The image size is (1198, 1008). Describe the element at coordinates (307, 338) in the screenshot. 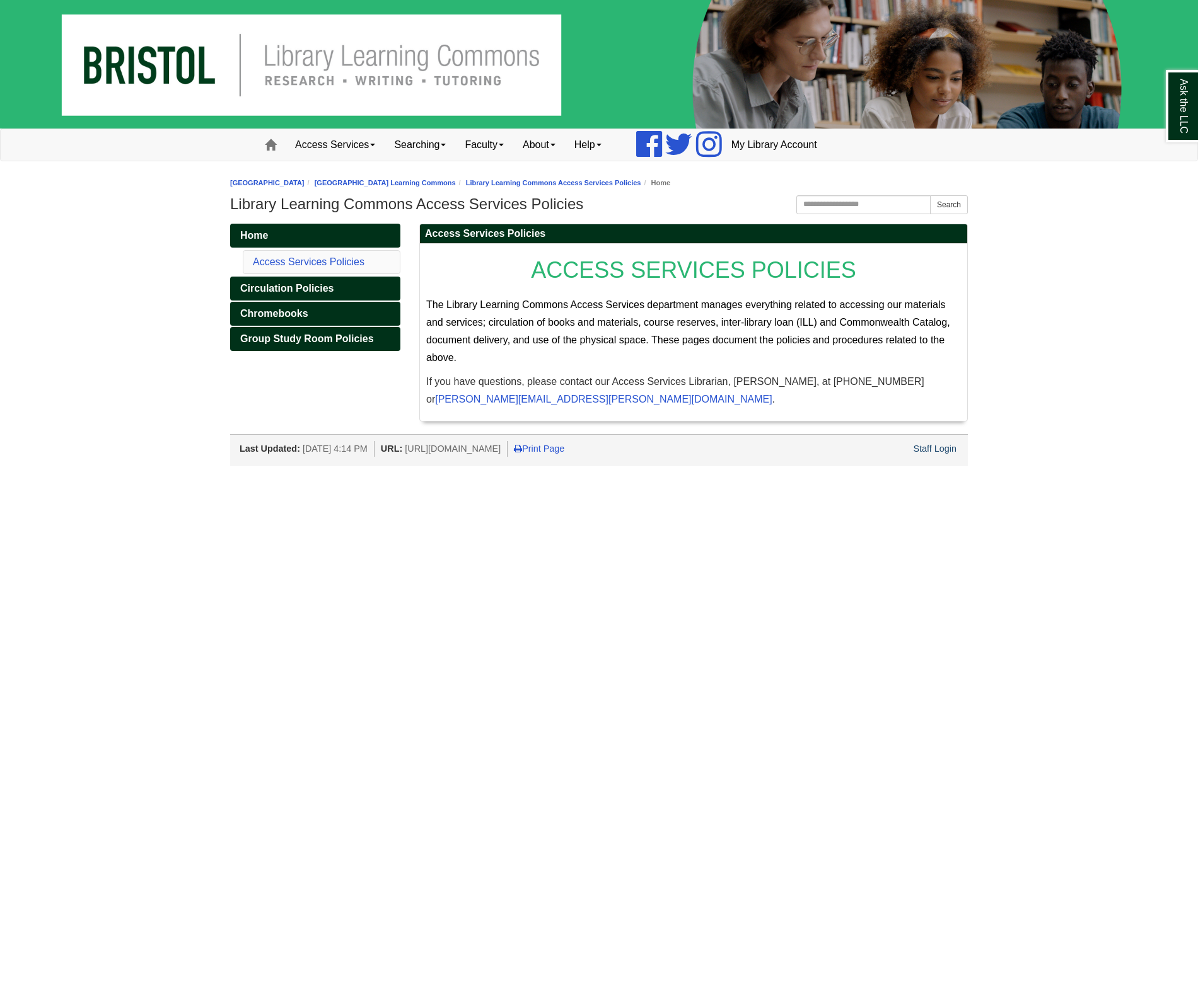

I see `span: Group Study Room Policies` at that location.